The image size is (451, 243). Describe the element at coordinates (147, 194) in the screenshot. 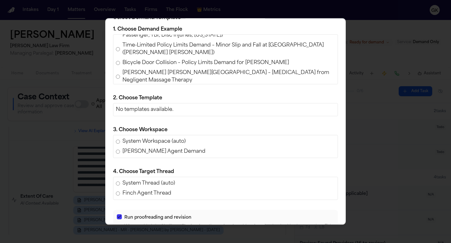

I see `span: Finch Agent Thread` at that location.